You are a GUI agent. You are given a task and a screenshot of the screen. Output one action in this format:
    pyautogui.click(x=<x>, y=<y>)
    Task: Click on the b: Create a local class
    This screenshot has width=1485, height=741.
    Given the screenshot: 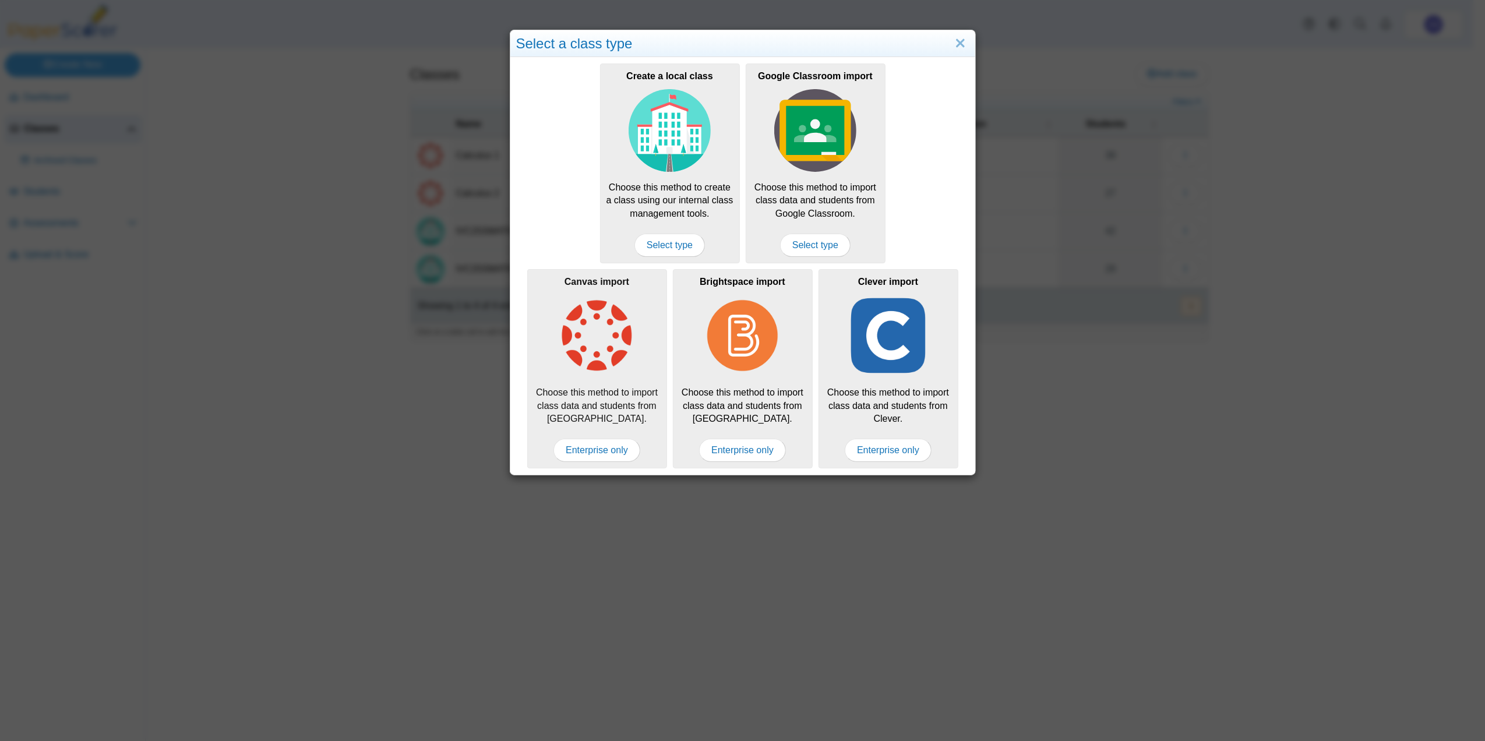 What is the action you would take?
    pyautogui.click(x=670, y=76)
    